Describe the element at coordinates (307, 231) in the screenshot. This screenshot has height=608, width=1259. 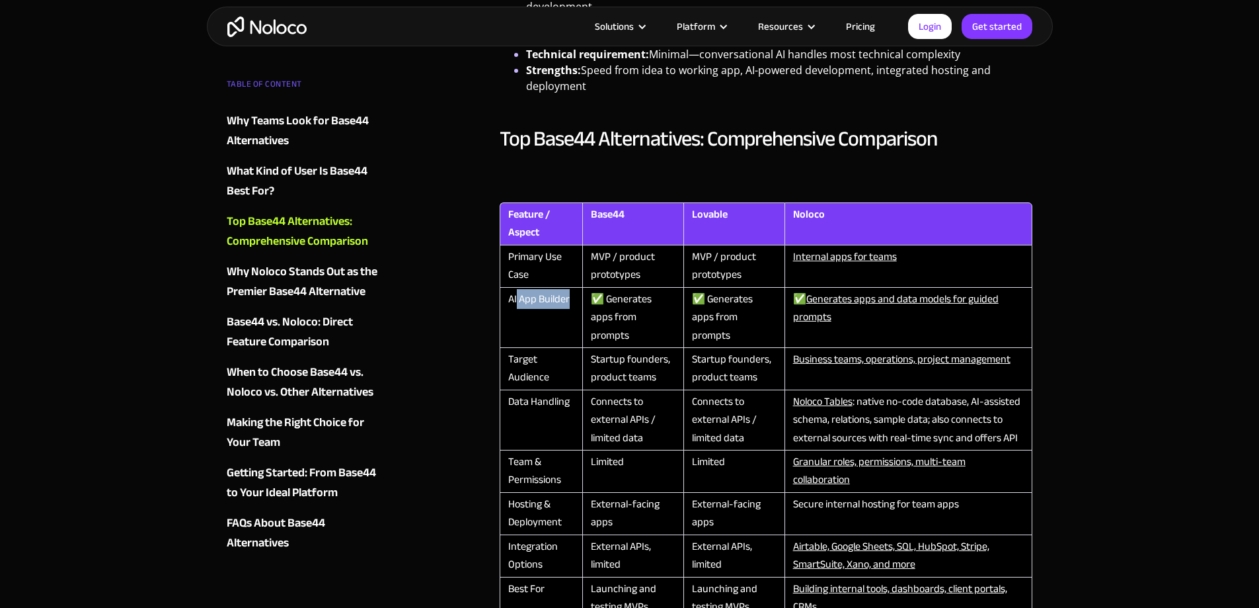
I see `a: Top Base44 Alternatives: Comprehensive Comparison` at that location.